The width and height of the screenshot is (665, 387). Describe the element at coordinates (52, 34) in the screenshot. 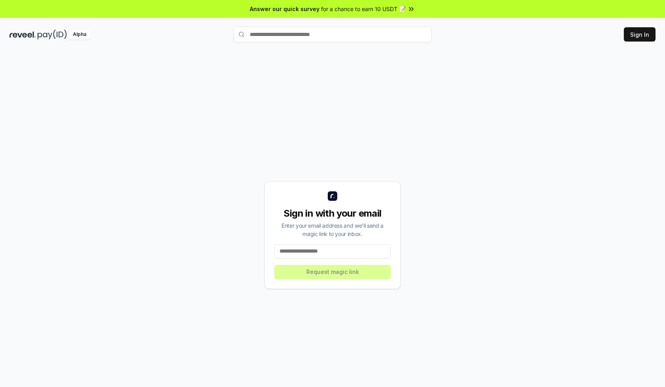

I see `img: pay_id` at that location.